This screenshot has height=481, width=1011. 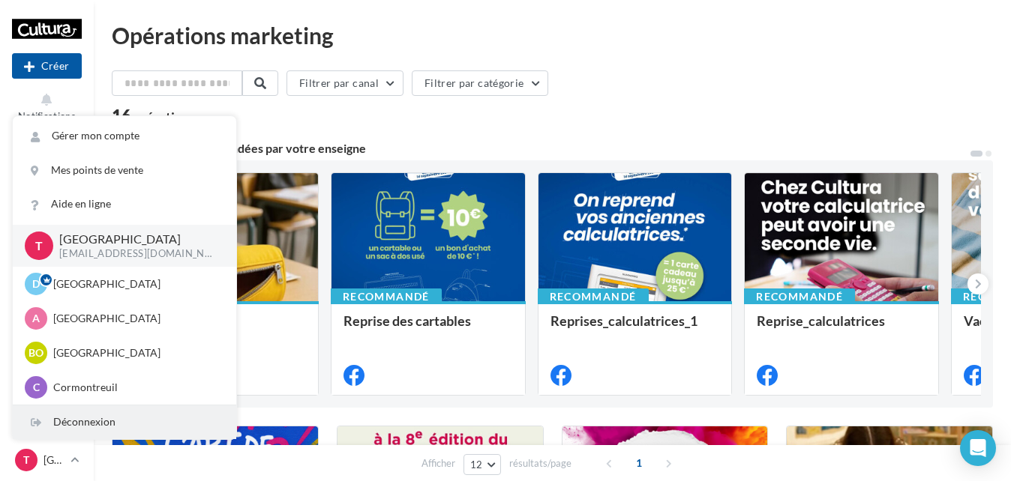 What do you see at coordinates (540, 148) in the screenshot?
I see `div: 6 opérations recommandées par votre enseigne` at bounding box center [540, 148].